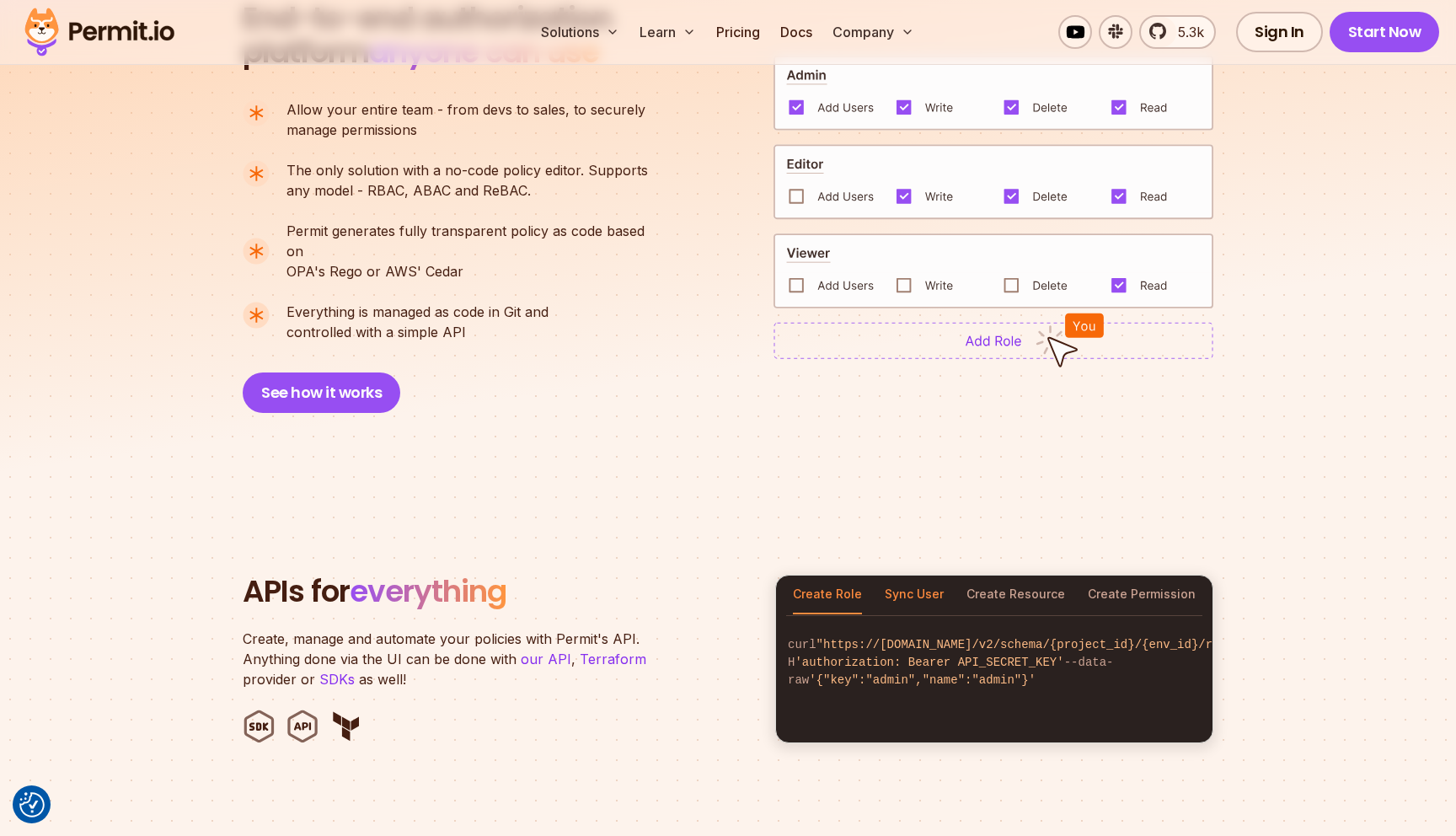  I want to click on button: Create Resource, so click(1016, 595).